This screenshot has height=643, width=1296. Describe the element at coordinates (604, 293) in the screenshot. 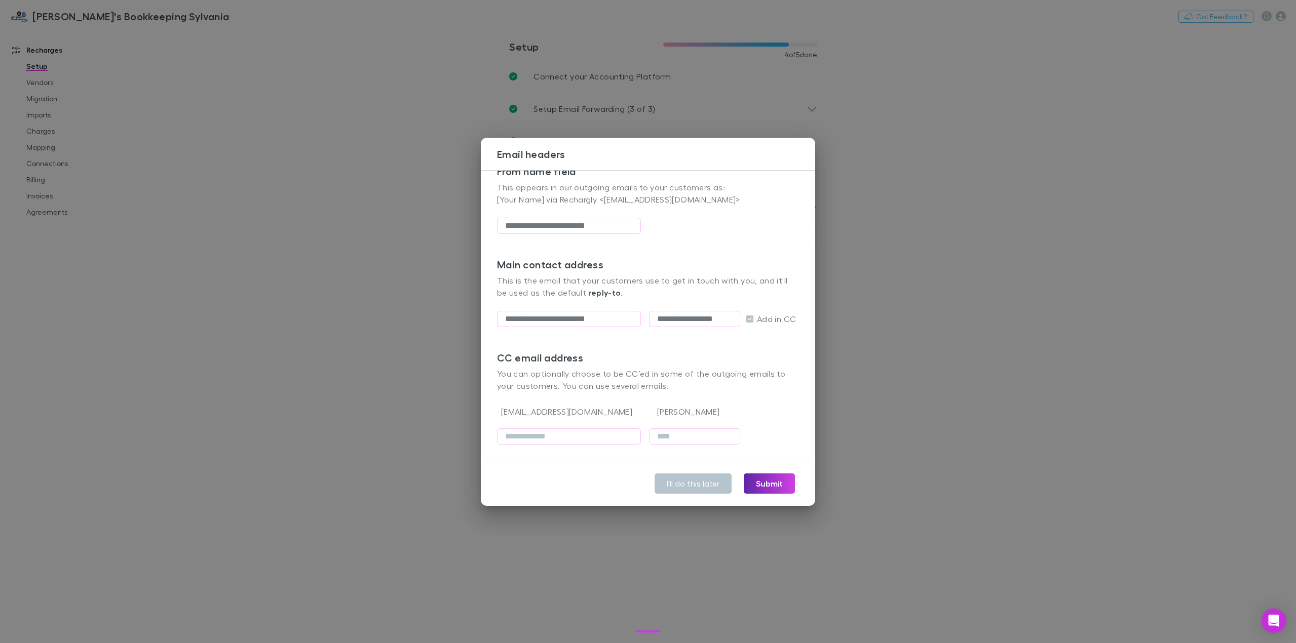

I see `strong: reply-to` at that location.